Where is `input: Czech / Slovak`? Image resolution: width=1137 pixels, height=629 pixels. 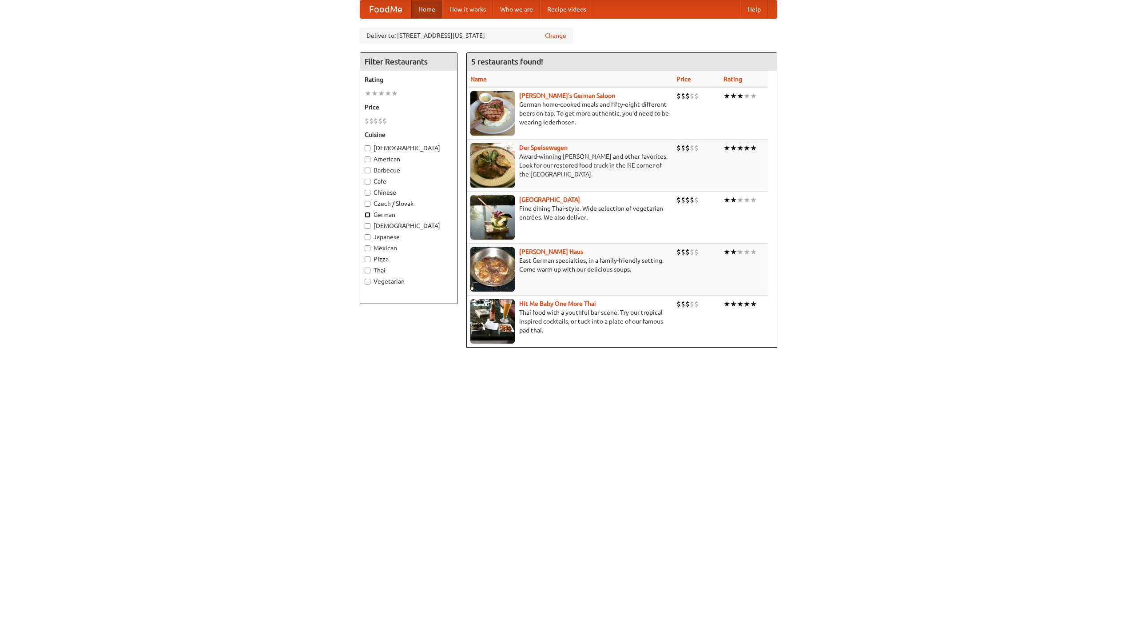 input: Czech / Slovak is located at coordinates (367, 203).